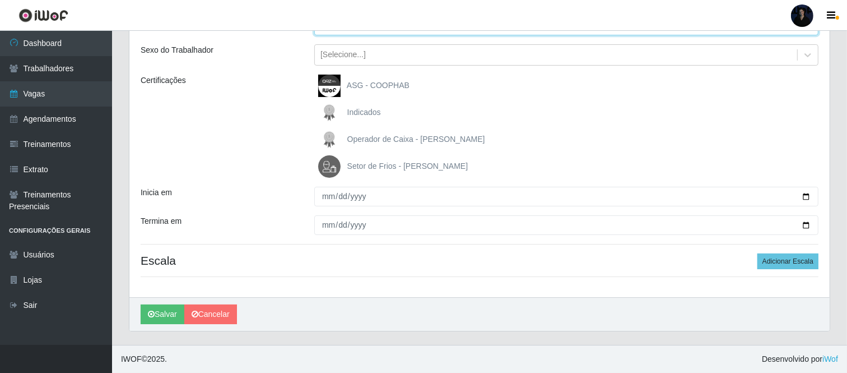 Image resolution: width=847 pixels, height=373 pixels. I want to click on img: Indicados, so click(332, 113).